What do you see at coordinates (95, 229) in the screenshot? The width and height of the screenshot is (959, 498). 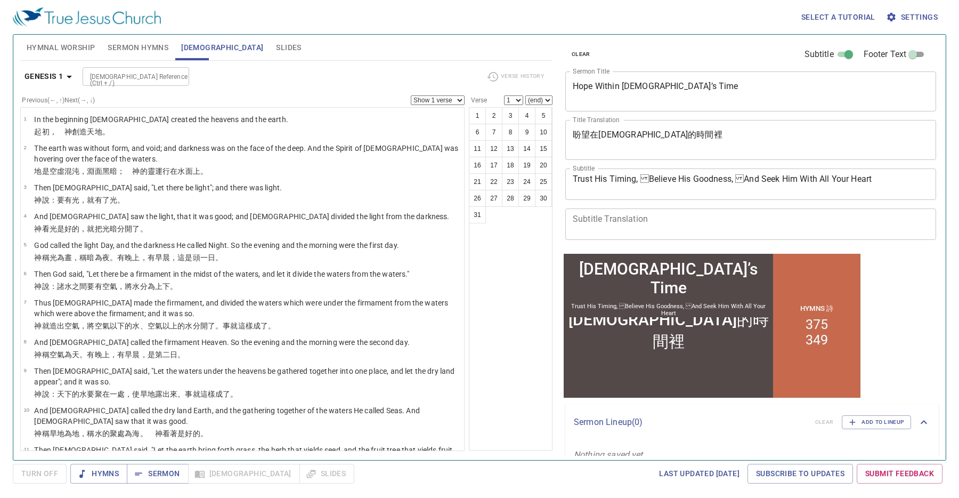 I see `wh430: 看` at bounding box center [95, 229].